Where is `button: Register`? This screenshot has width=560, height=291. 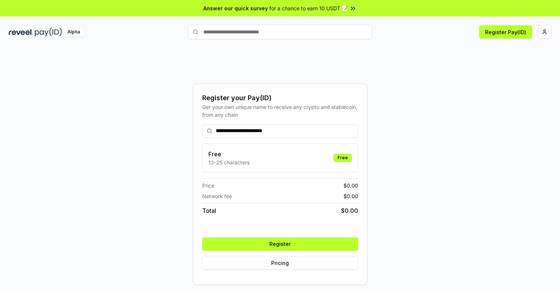
button: Register is located at coordinates (280, 244).